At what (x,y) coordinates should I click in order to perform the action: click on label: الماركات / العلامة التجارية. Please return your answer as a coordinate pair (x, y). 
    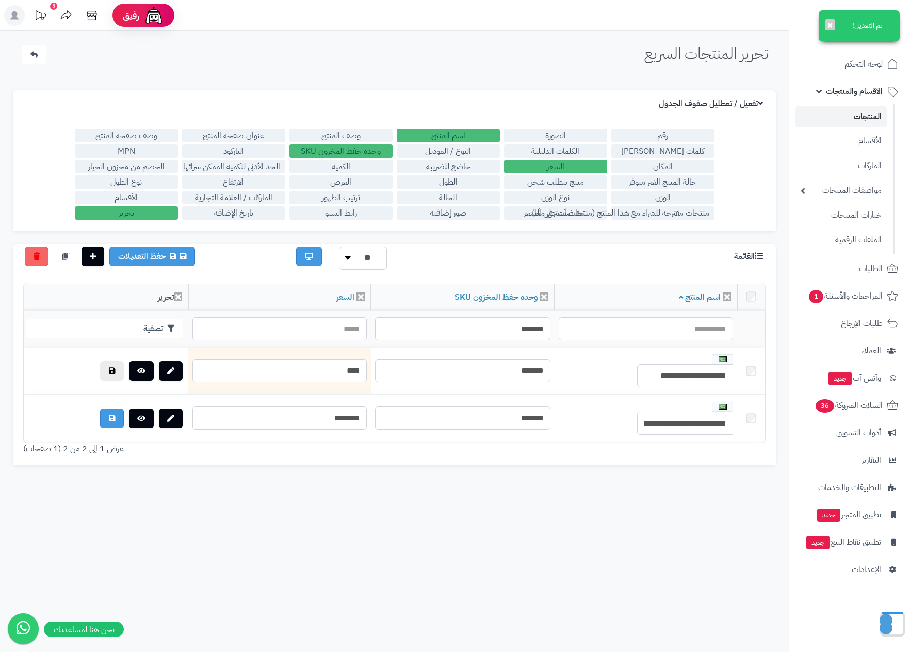
    Looking at the image, I should click on (234, 198).